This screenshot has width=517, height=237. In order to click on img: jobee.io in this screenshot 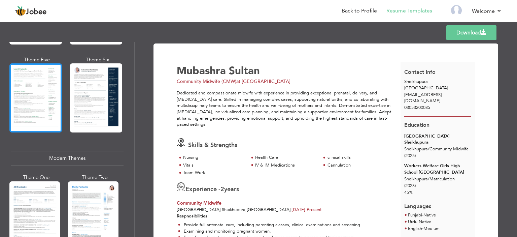, I will do `click(21, 11)`.